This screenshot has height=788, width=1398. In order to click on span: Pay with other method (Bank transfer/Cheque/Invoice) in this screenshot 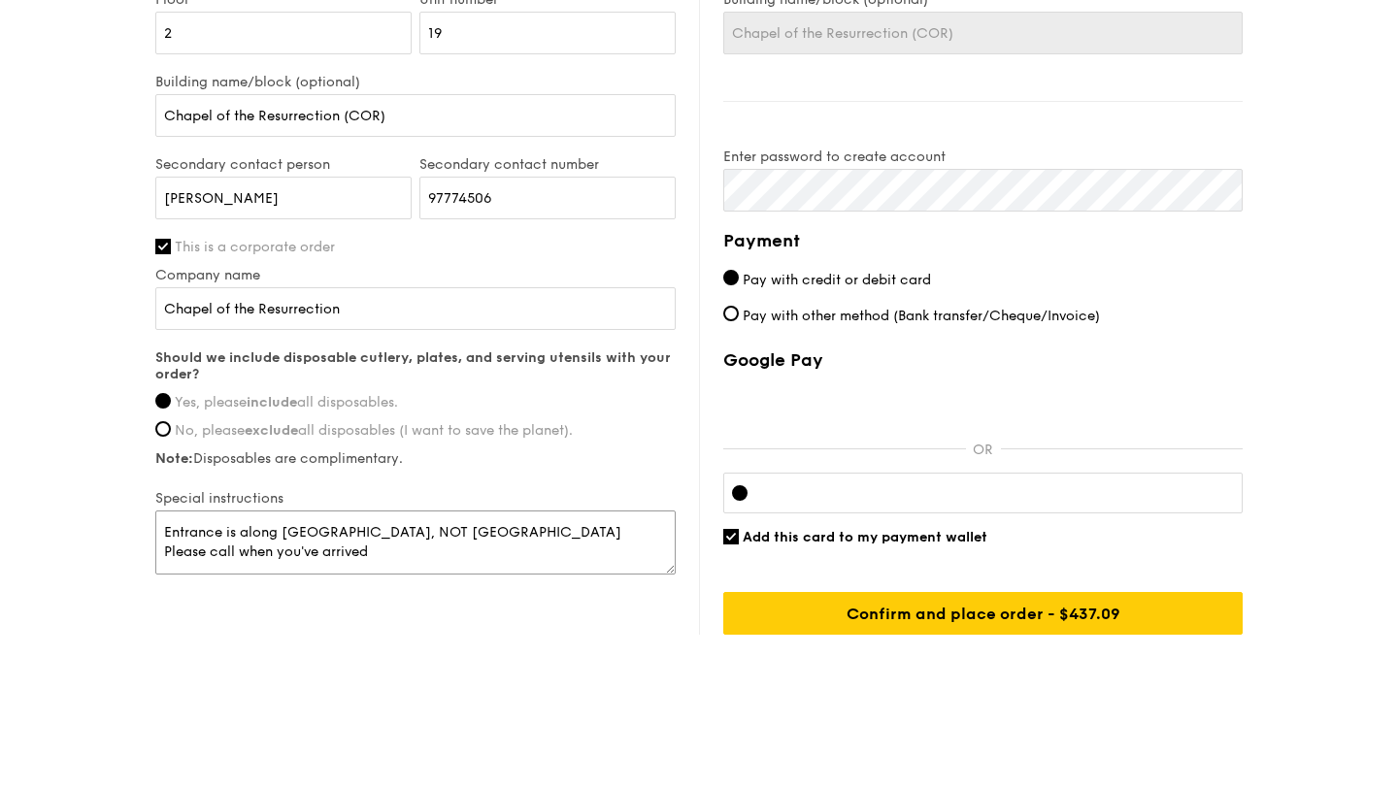, I will do `click(921, 316)`.